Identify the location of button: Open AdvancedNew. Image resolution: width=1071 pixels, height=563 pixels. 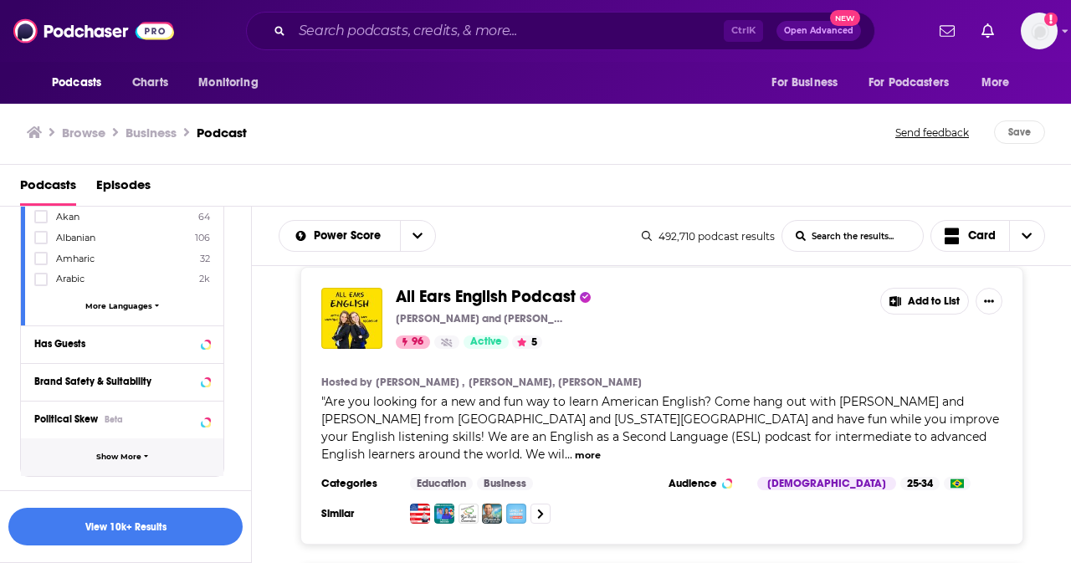
(819, 31).